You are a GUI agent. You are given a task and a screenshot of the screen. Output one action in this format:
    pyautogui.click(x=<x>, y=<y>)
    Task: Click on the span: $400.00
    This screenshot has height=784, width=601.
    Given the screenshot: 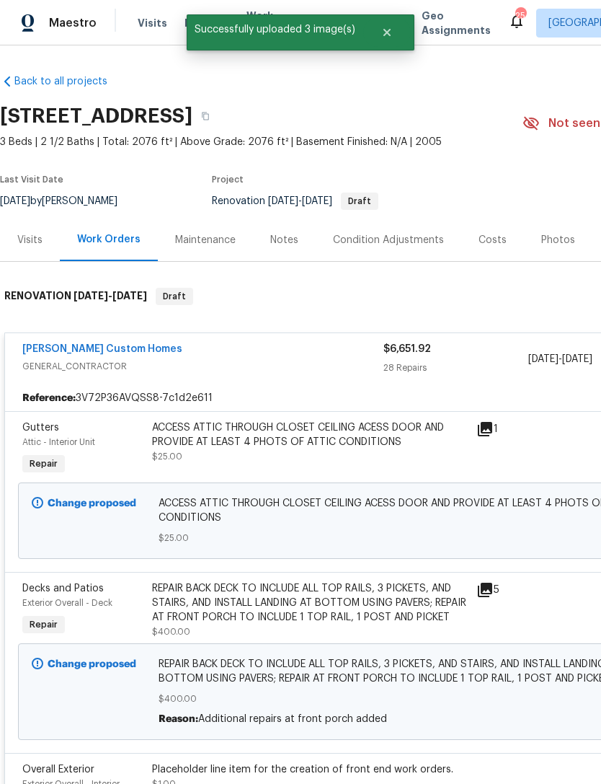 What is the action you would take?
    pyautogui.click(x=171, y=632)
    